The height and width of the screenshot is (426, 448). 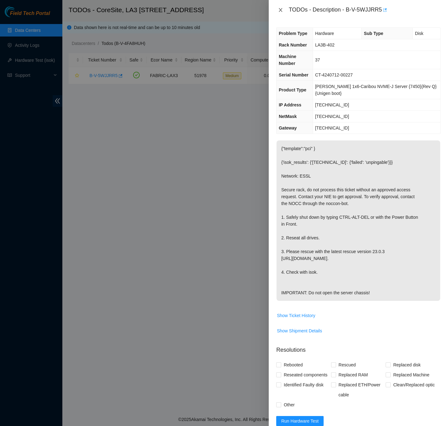 I want to click on span: Gateway, so click(x=288, y=128).